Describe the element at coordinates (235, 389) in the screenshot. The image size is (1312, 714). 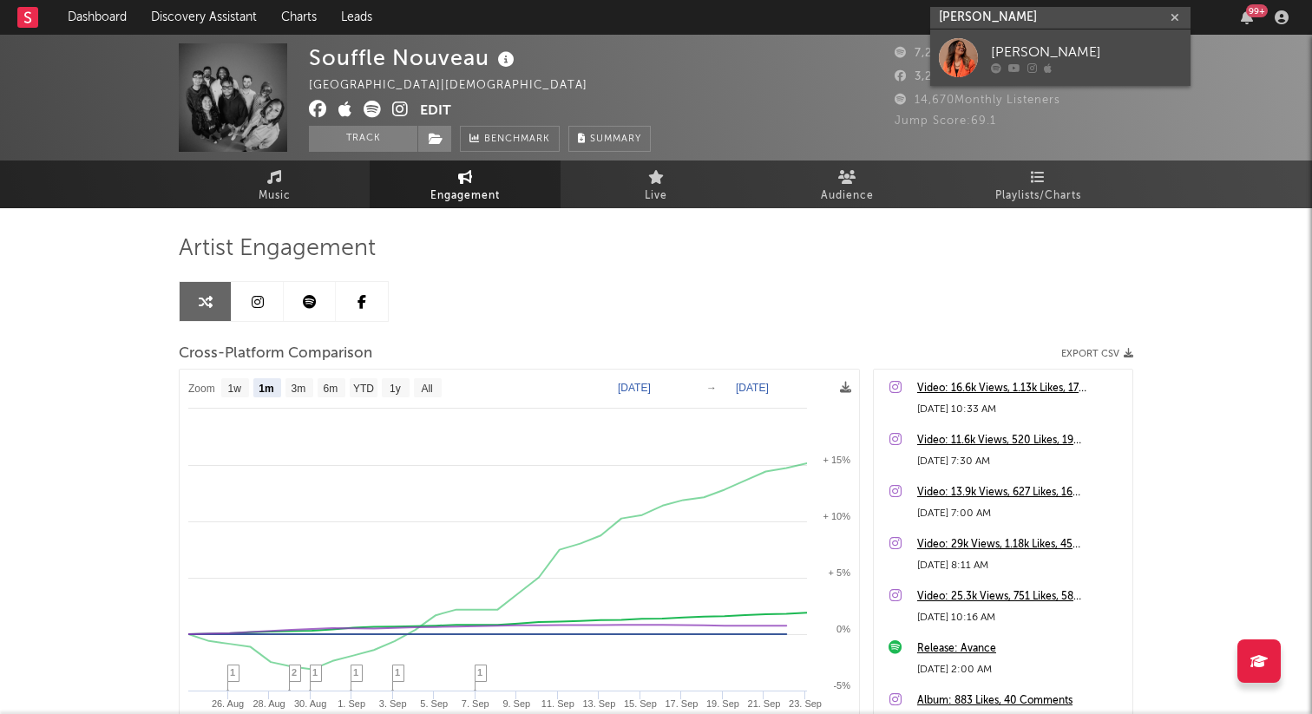
I see `text: 1w` at that location.